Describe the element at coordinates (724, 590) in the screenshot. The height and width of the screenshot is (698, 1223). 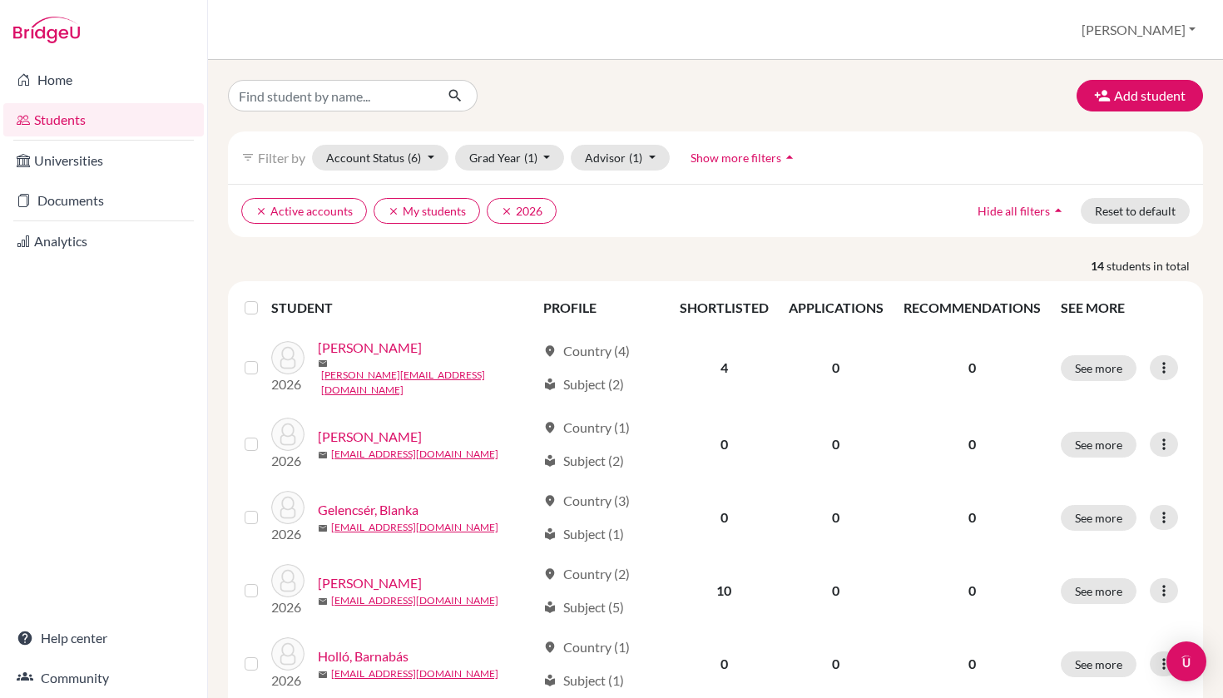
I see `td: 10` at that location.